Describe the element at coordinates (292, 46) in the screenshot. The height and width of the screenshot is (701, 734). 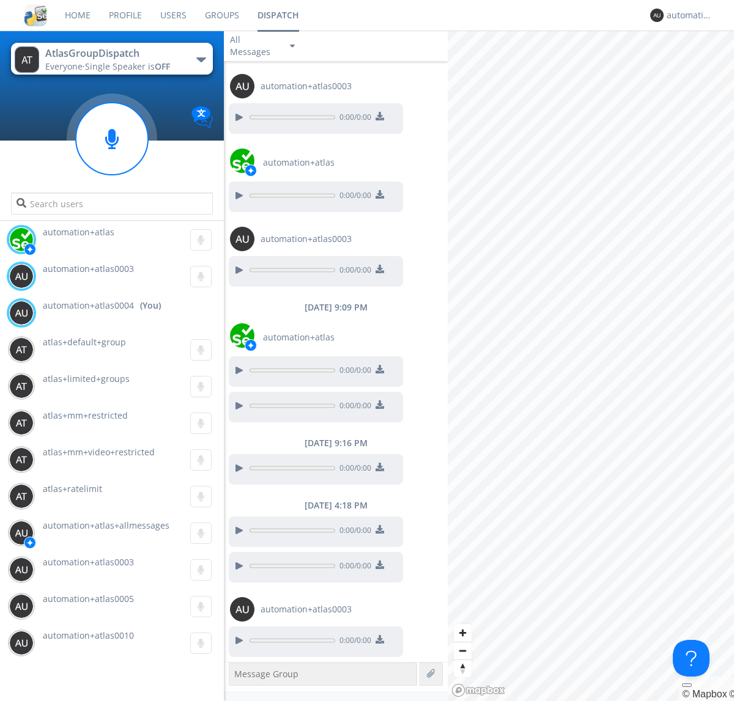
I see `img: caret-down-sm.svg` at that location.